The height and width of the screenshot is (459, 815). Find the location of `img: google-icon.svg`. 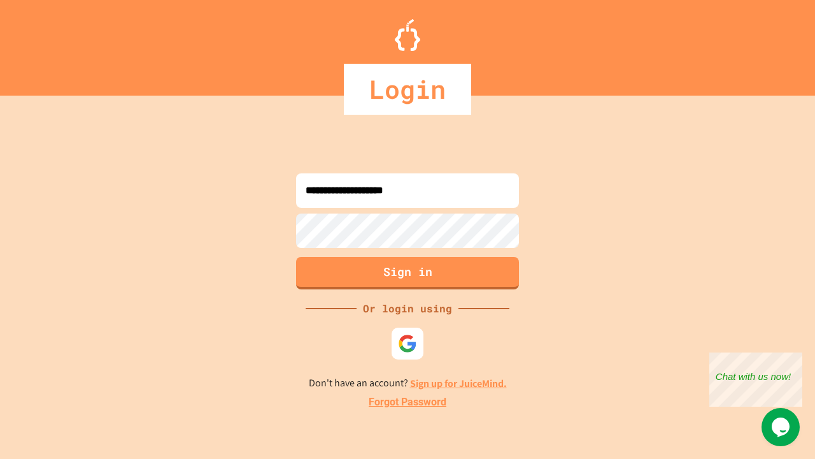

img: google-icon.svg is located at coordinates (408, 343).